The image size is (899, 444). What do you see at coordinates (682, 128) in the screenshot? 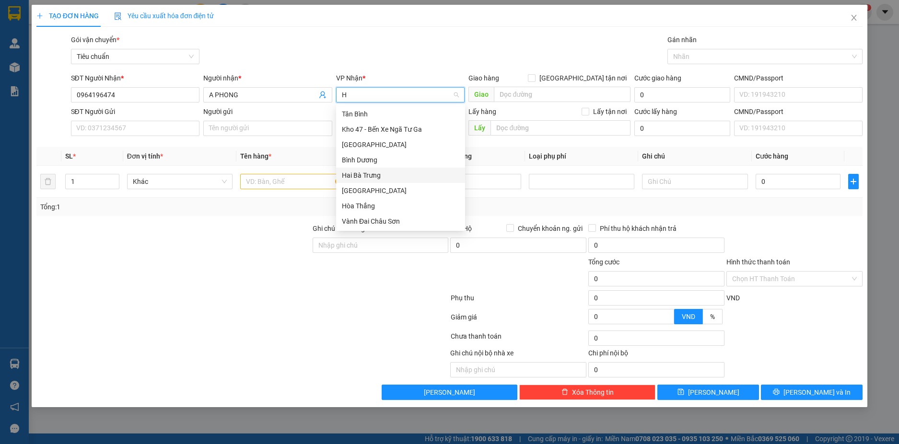
I see `input: Cước lấy hàng` at bounding box center [682, 128].